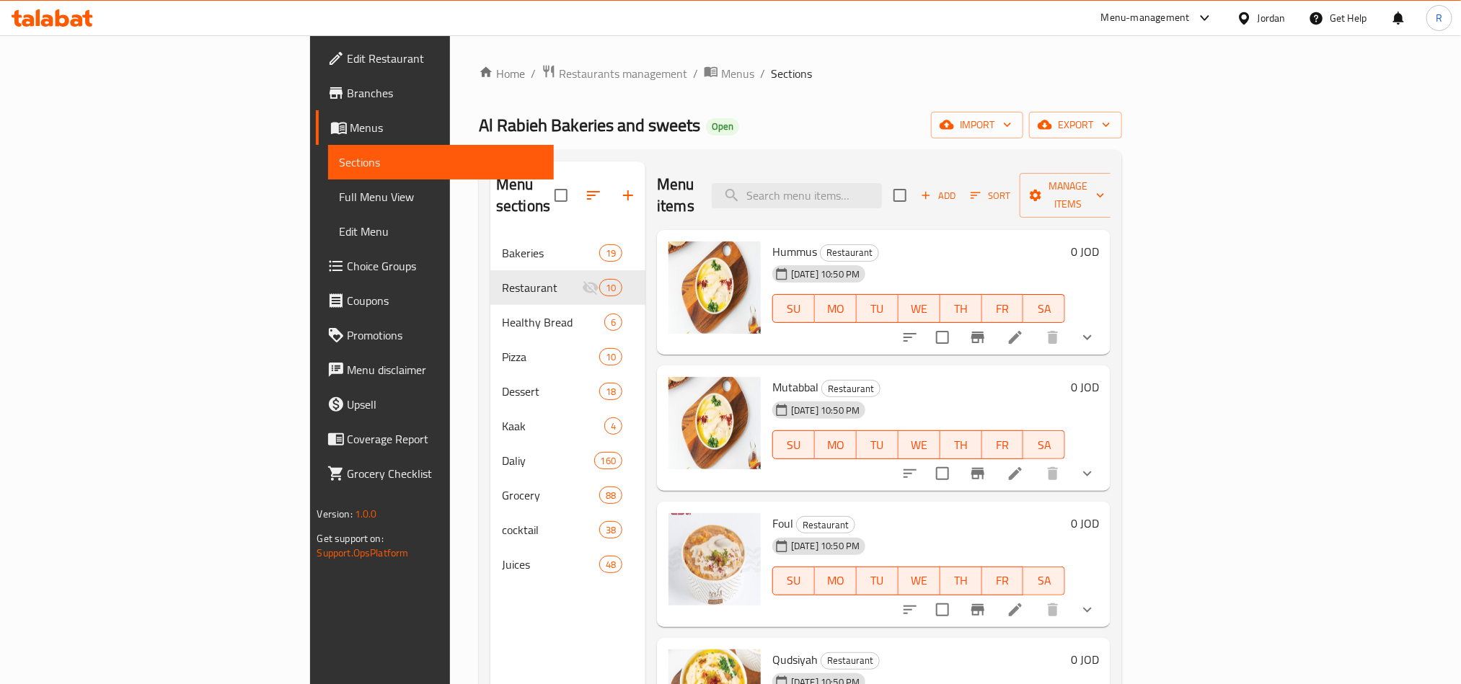 The height and width of the screenshot is (684, 1461). I want to click on div: Dessert, so click(550, 392).